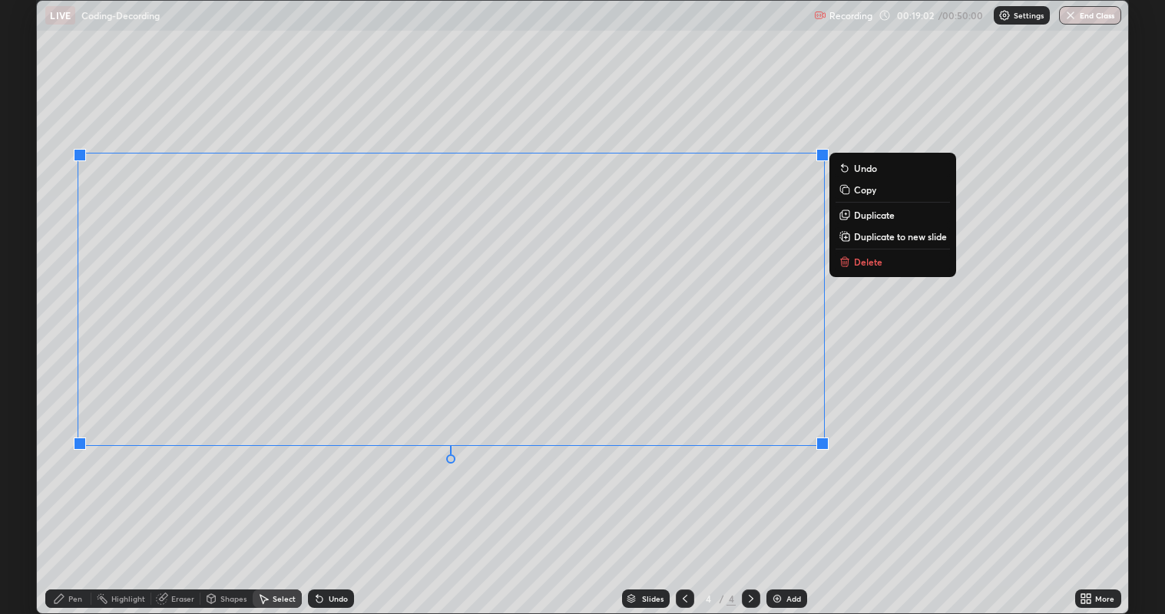 This screenshot has width=1165, height=614. Describe the element at coordinates (1090, 15) in the screenshot. I see `button: End Class` at that location.